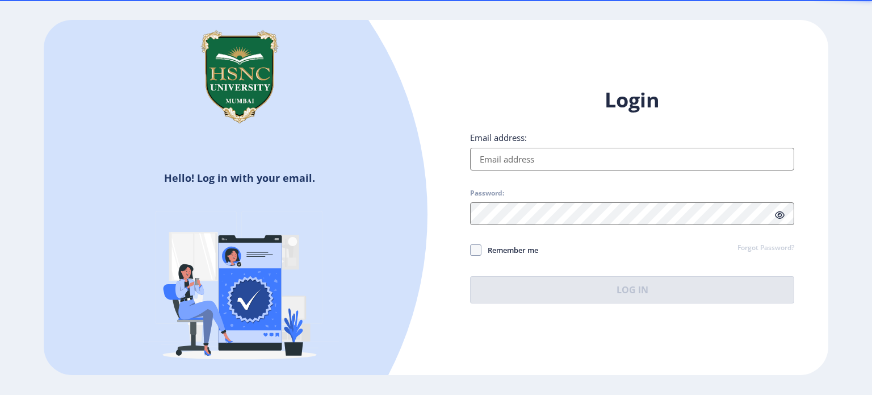 The height and width of the screenshot is (395, 872). I want to click on input: Email address, so click(632, 159).